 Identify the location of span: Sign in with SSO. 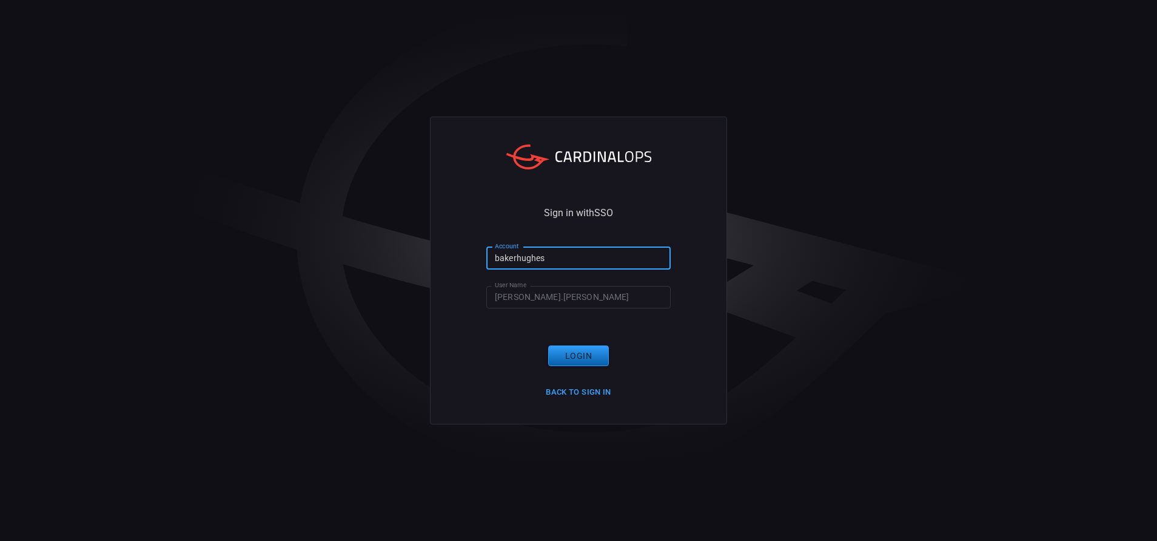
(579, 213).